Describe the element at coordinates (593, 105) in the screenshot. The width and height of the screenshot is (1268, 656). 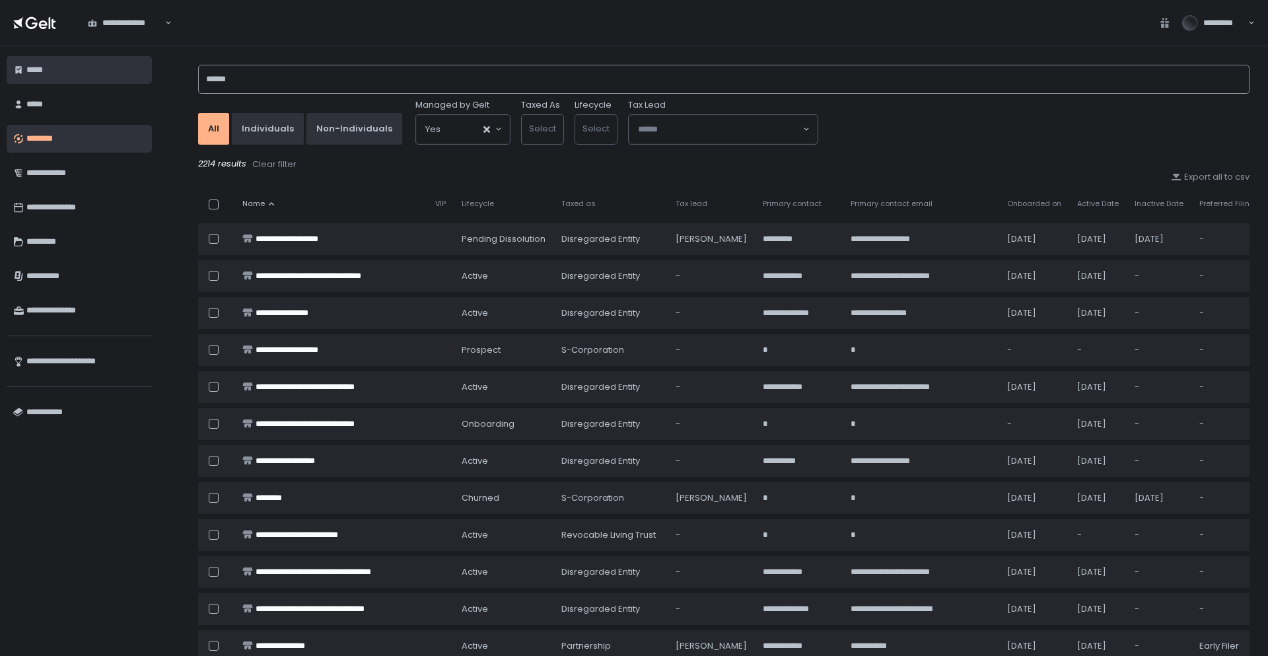
I see `label: Lifecycle` at that location.